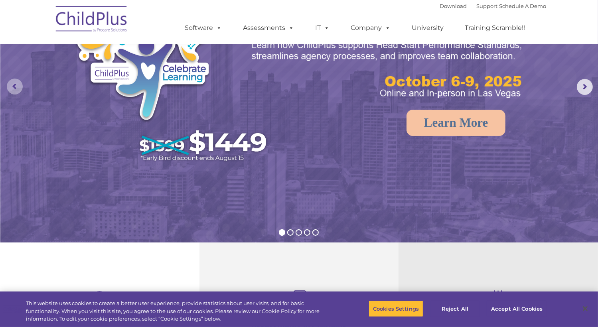  What do you see at coordinates (523, 6) in the screenshot?
I see `a: Schedule A Demo` at bounding box center [523, 6].